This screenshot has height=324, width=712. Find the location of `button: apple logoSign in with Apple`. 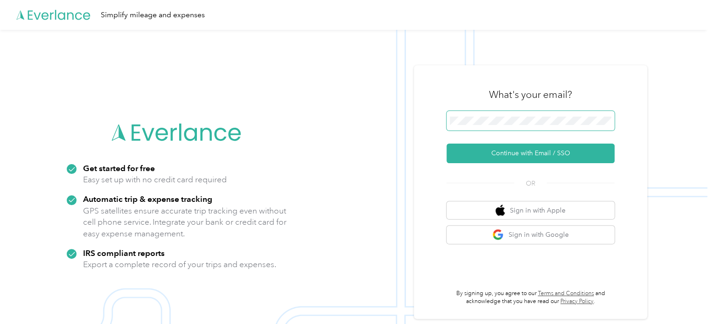

button: apple logoSign in with Apple is located at coordinates (531, 210).